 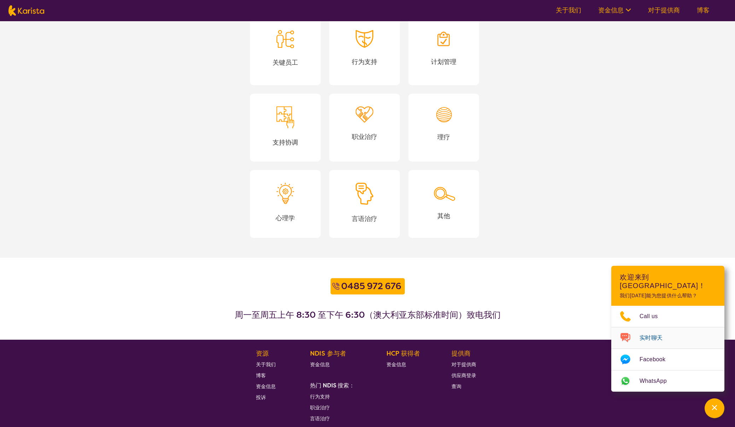 What do you see at coordinates (285, 204) in the screenshot?
I see `a: 心理学图标心理学` at bounding box center [285, 204].